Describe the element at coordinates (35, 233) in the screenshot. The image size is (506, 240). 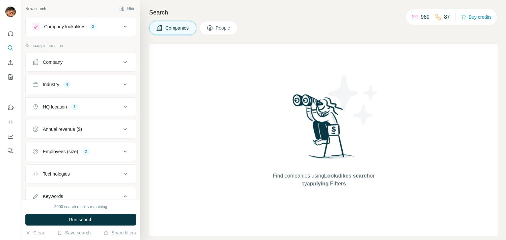
I see `button: Clear` at that location.